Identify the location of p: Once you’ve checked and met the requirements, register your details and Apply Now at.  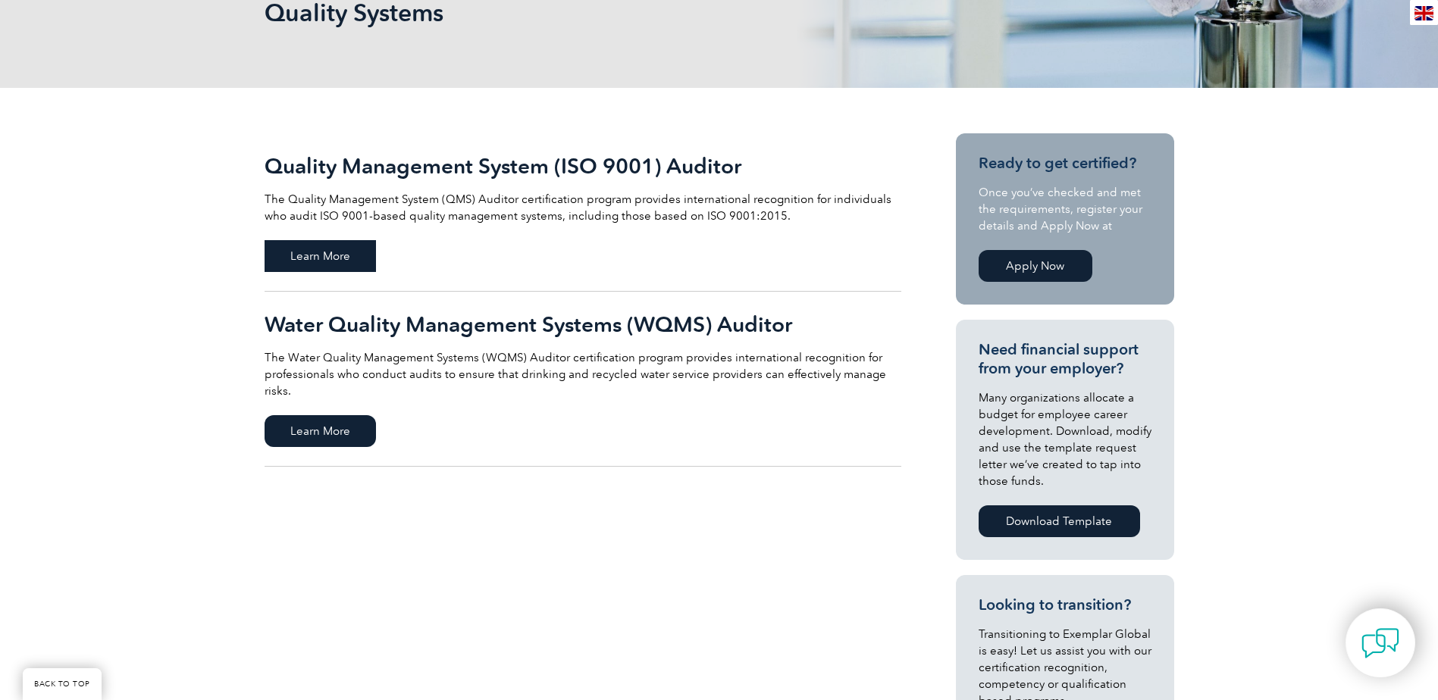
(1065, 209).